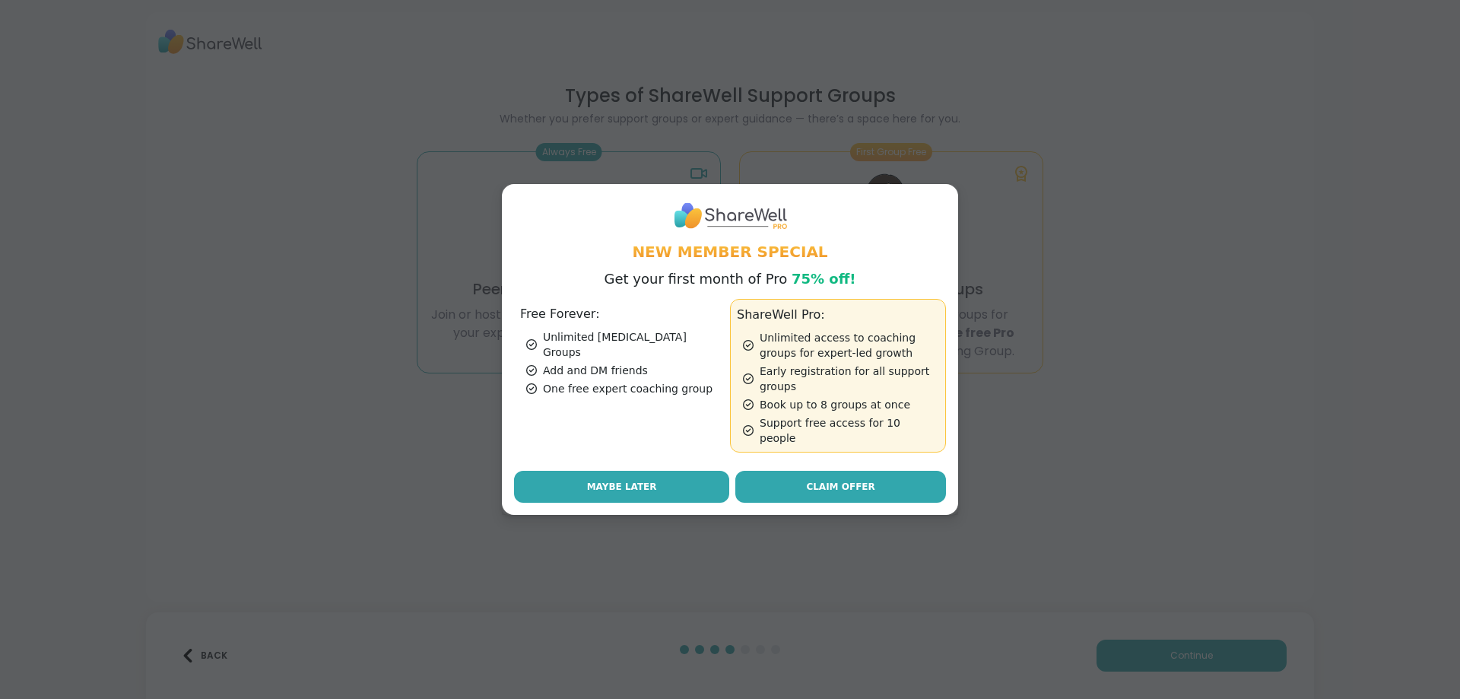 Image resolution: width=1460 pixels, height=699 pixels. Describe the element at coordinates (841, 379) in the screenshot. I see `div: Early registration for all support groups` at that location.